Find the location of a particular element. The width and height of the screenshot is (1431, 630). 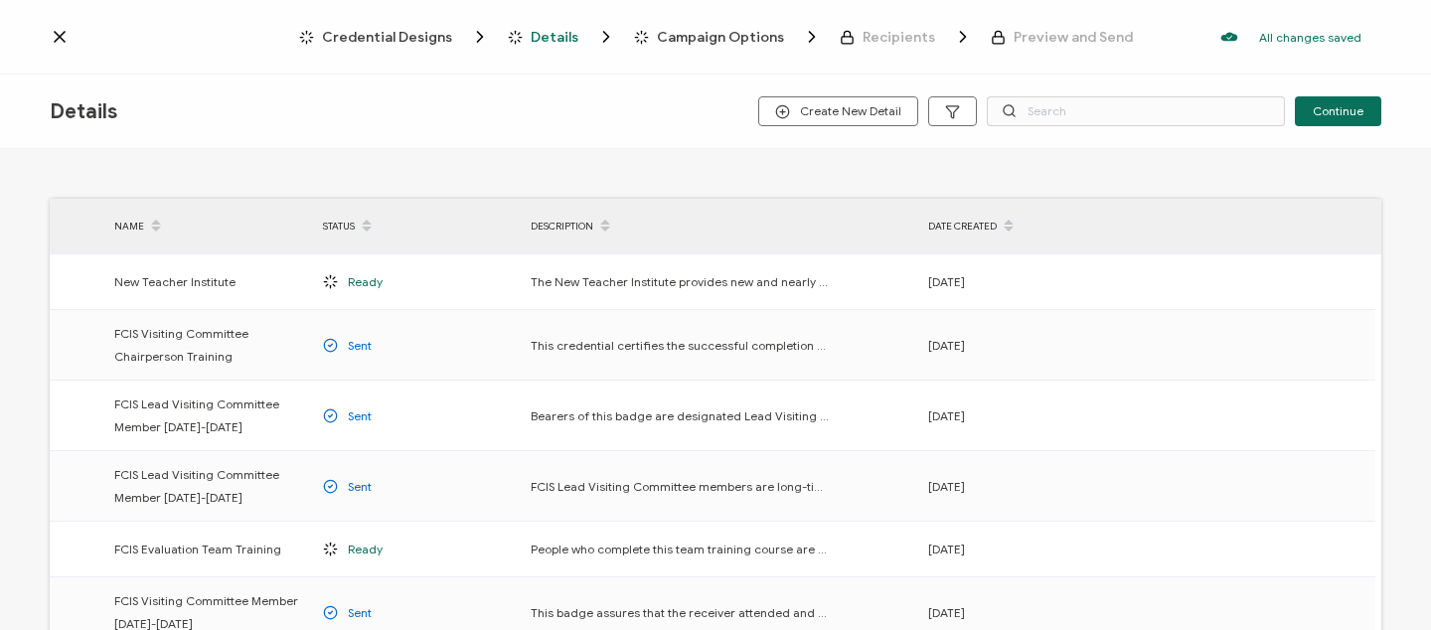

div: DESCRIPTION is located at coordinates (720, 227).